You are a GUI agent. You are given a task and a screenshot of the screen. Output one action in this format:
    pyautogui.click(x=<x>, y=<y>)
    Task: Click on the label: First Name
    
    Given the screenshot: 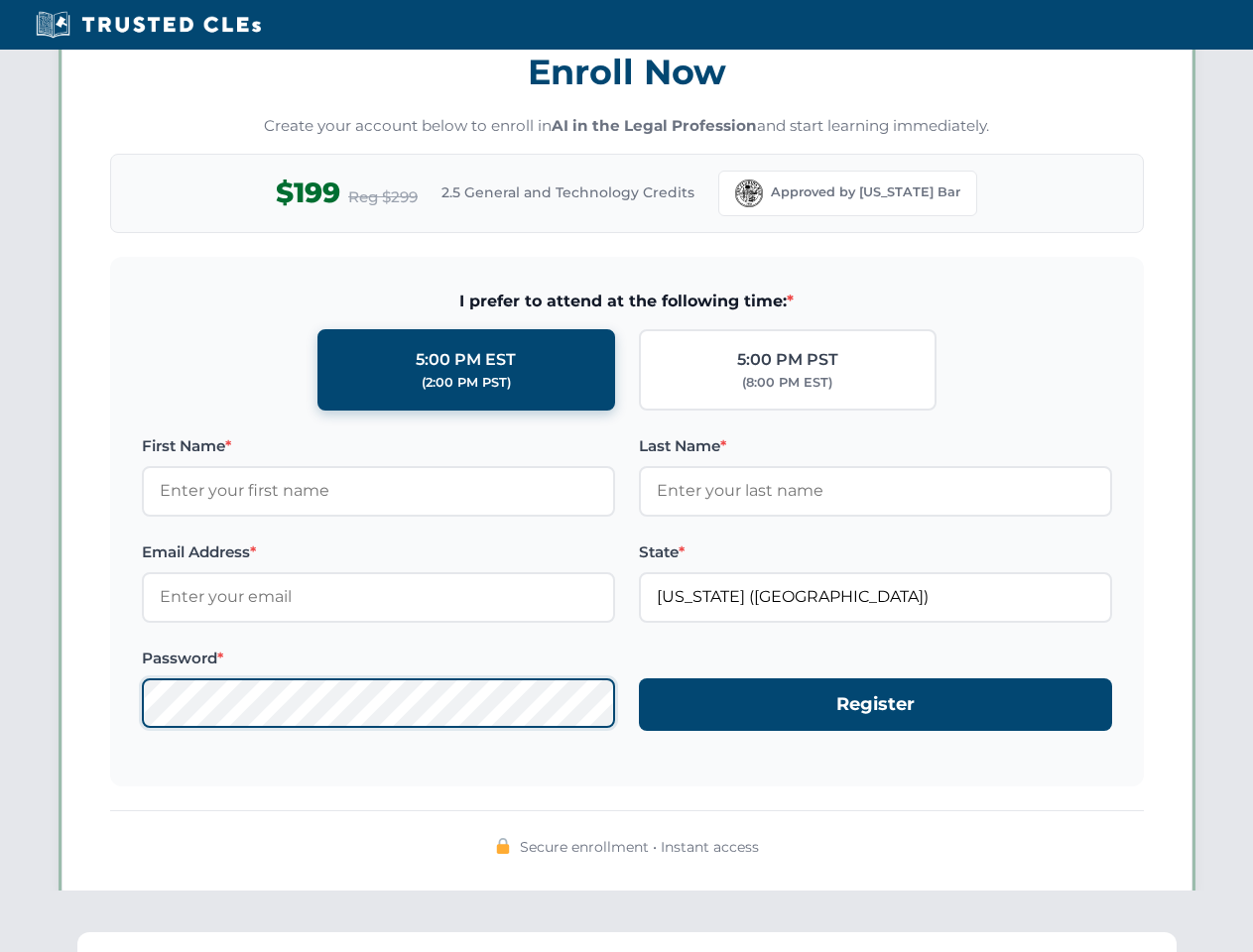 What is the action you would take?
    pyautogui.click(x=378, y=447)
    